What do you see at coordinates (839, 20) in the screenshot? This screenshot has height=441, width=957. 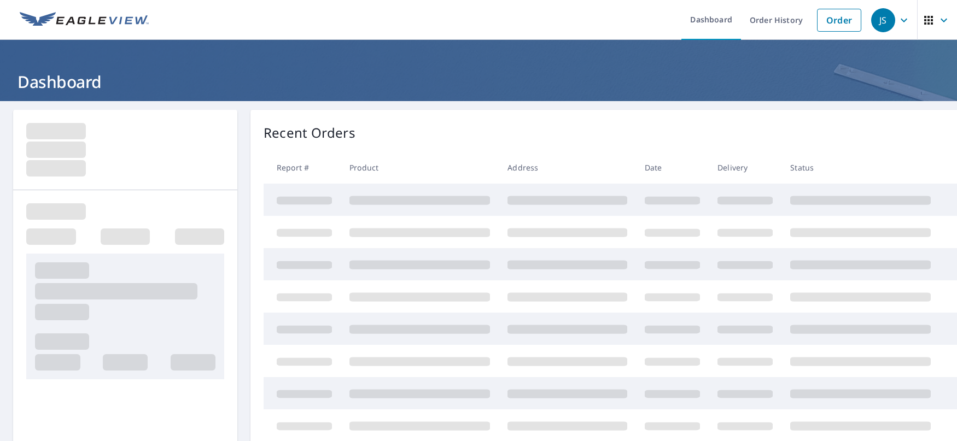 I see `a: Order` at bounding box center [839, 20].